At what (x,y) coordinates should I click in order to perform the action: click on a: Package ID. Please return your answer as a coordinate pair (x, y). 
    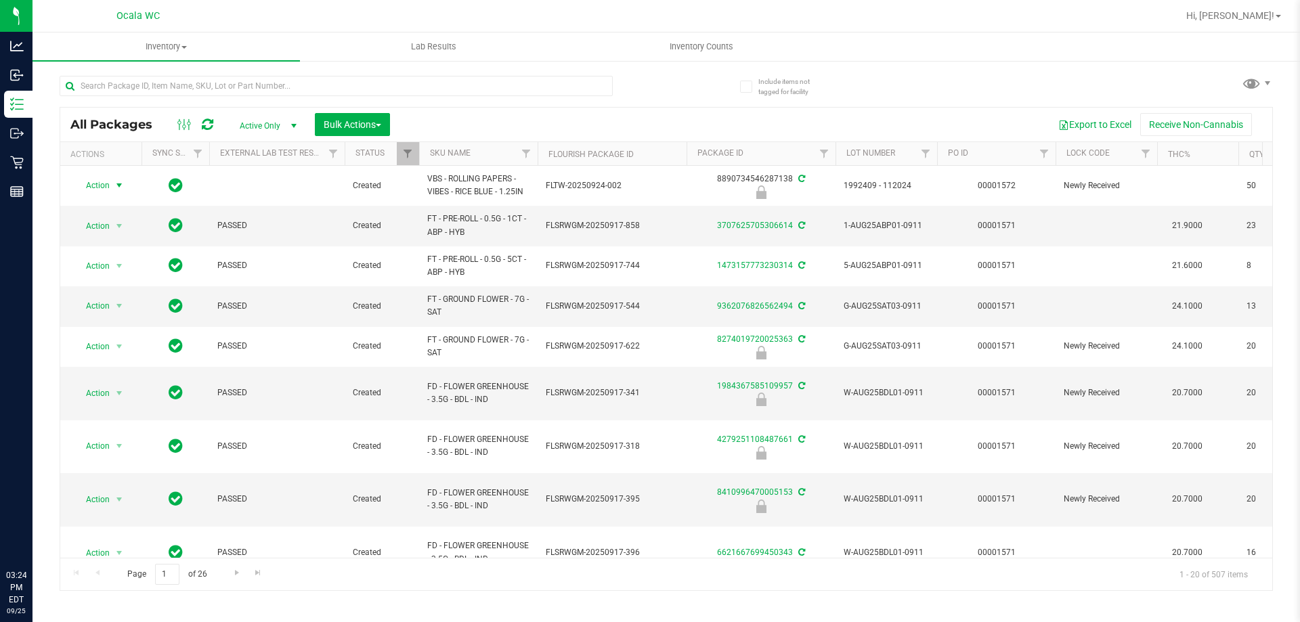
    Looking at the image, I should click on (720, 153).